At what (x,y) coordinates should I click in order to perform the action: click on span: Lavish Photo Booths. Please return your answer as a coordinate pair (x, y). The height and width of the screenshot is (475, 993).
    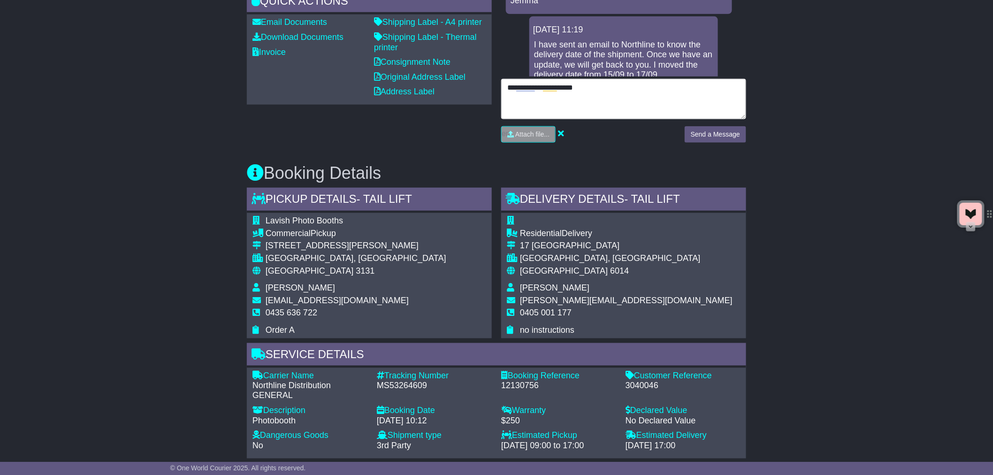
    Looking at the image, I should click on (304, 220).